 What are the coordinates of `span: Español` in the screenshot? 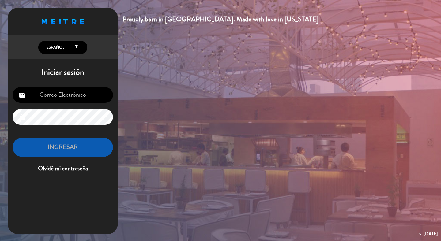 It's located at (55, 47).